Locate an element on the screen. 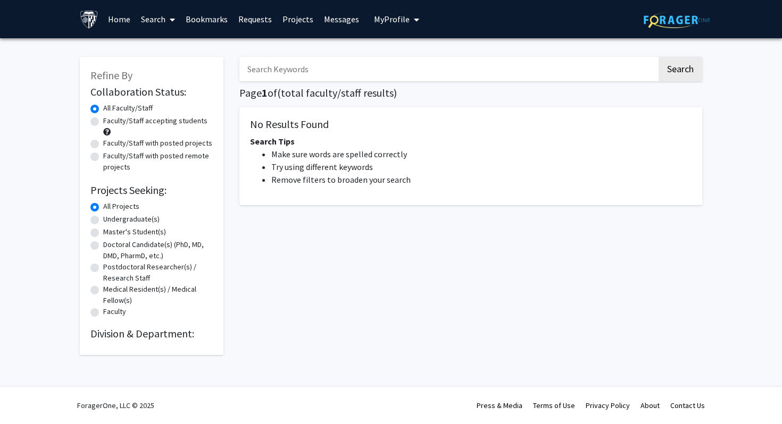 The image size is (782, 424). span: Search Tips is located at coordinates (272, 141).